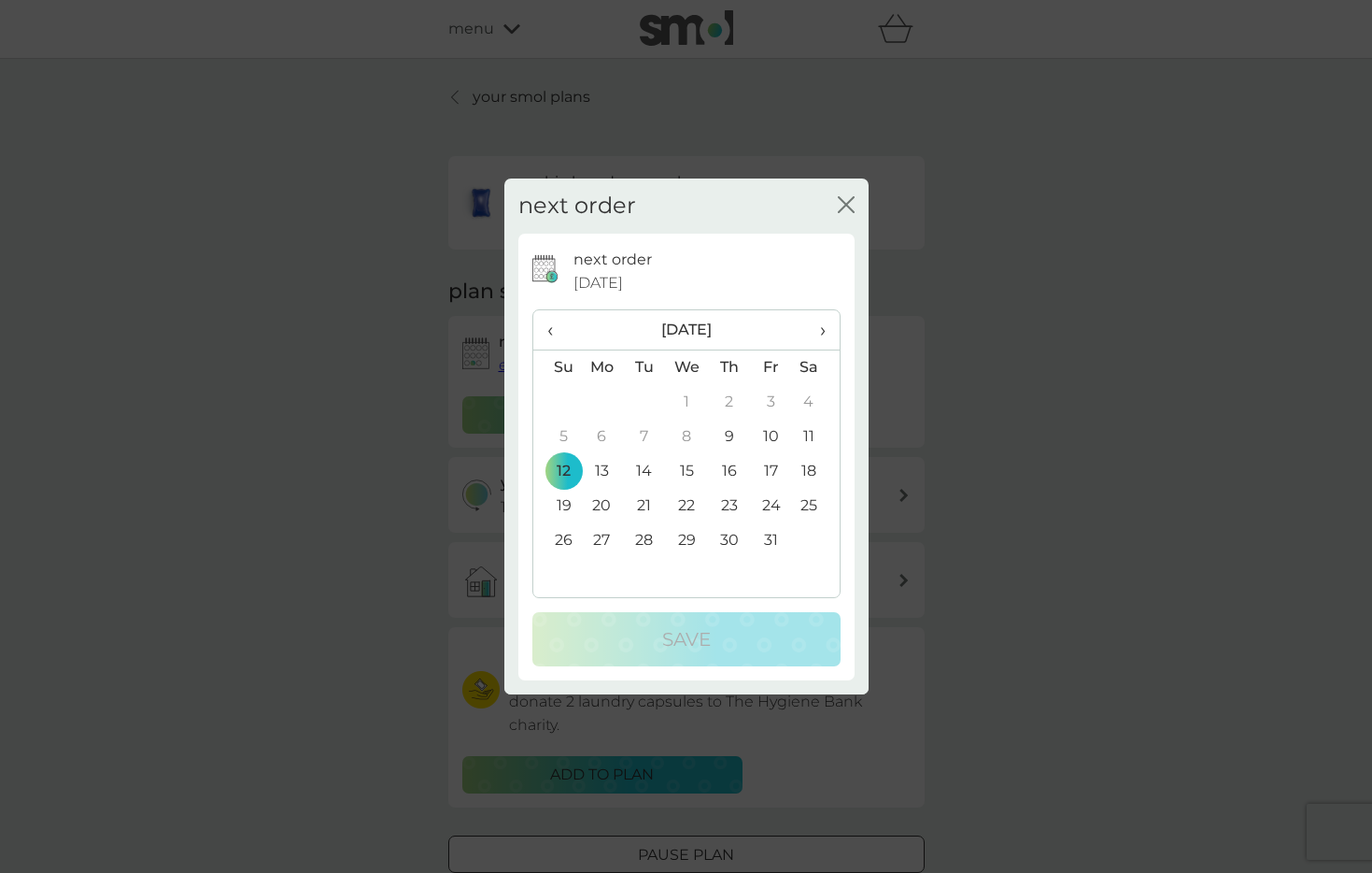 This screenshot has height=873, width=1372. I want to click on h2: next order, so click(577, 205).